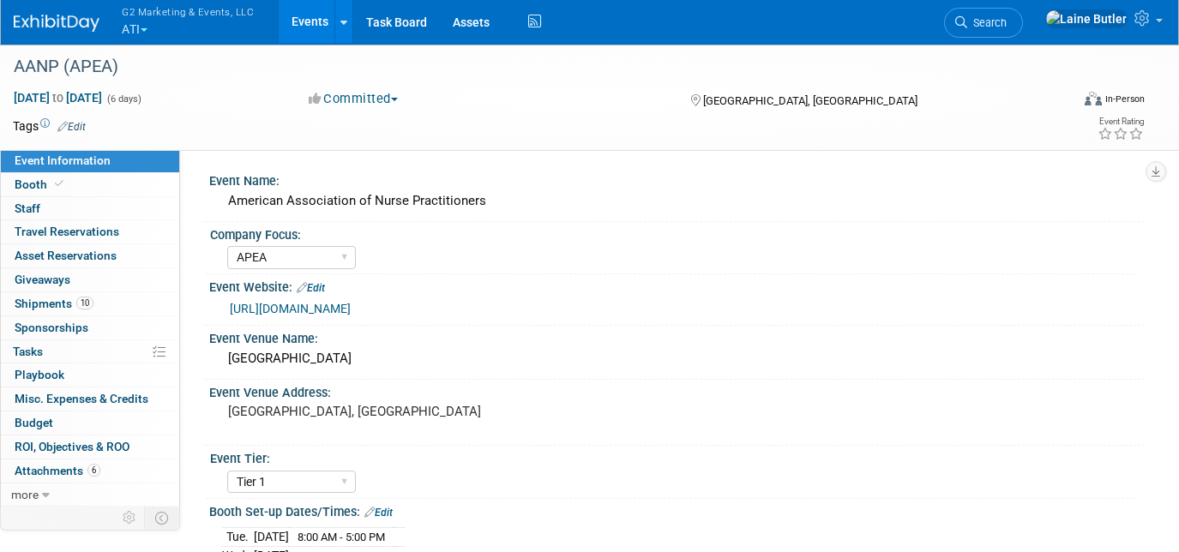 The width and height of the screenshot is (1179, 552). What do you see at coordinates (1124, 99) in the screenshot?
I see `div: In-Person` at bounding box center [1124, 99].